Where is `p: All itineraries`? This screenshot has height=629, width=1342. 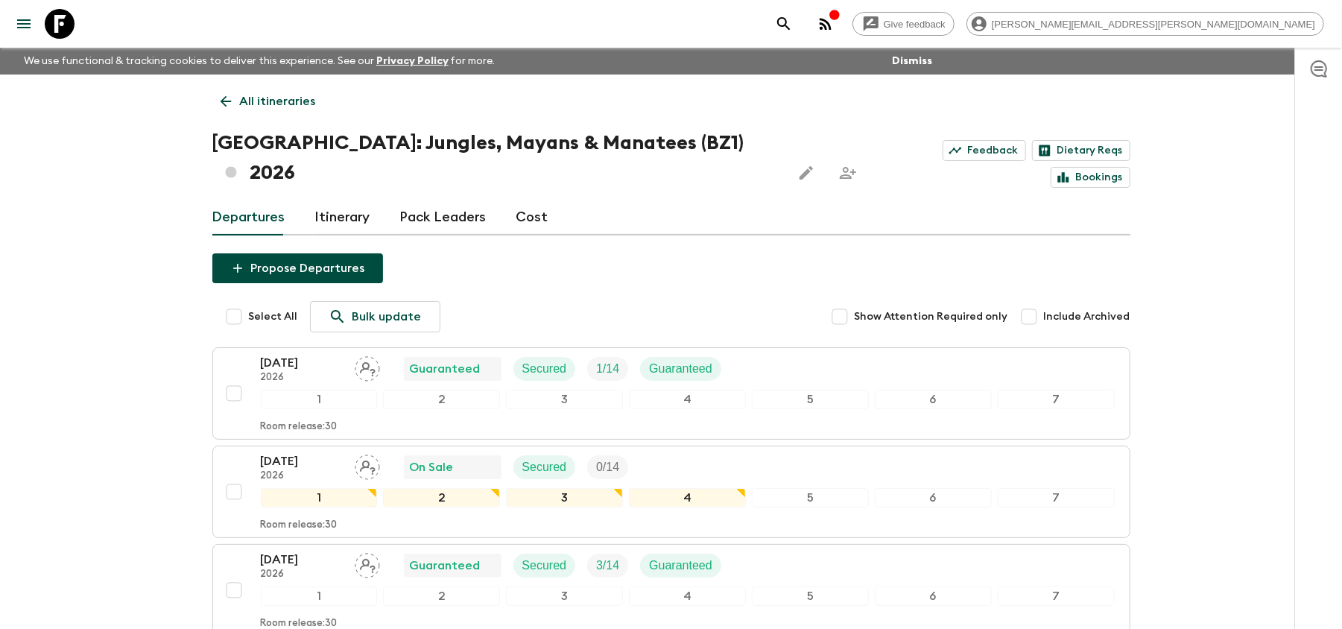
p: All itineraries is located at coordinates (278, 101).